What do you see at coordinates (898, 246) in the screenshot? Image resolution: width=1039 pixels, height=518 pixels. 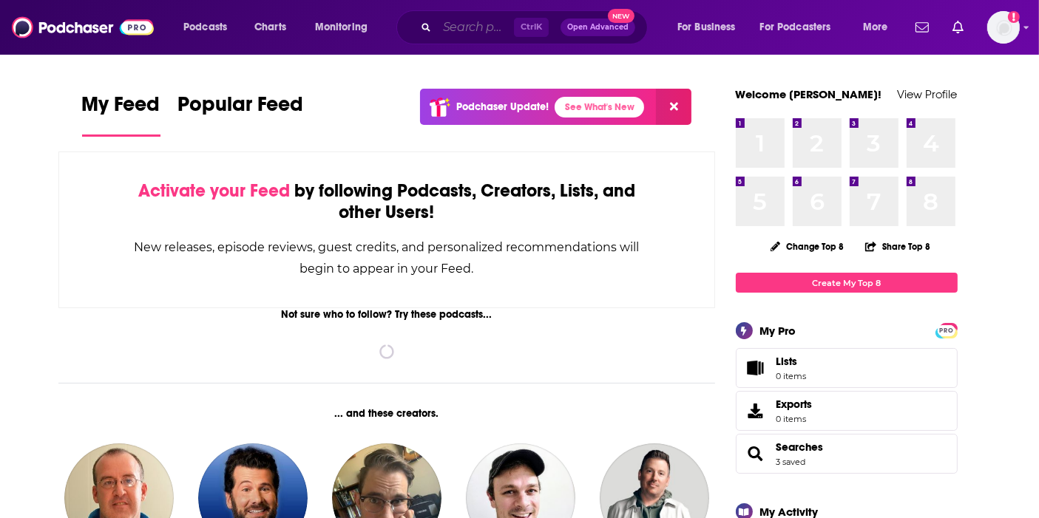 I see `button: Share Top 8` at bounding box center [898, 246].